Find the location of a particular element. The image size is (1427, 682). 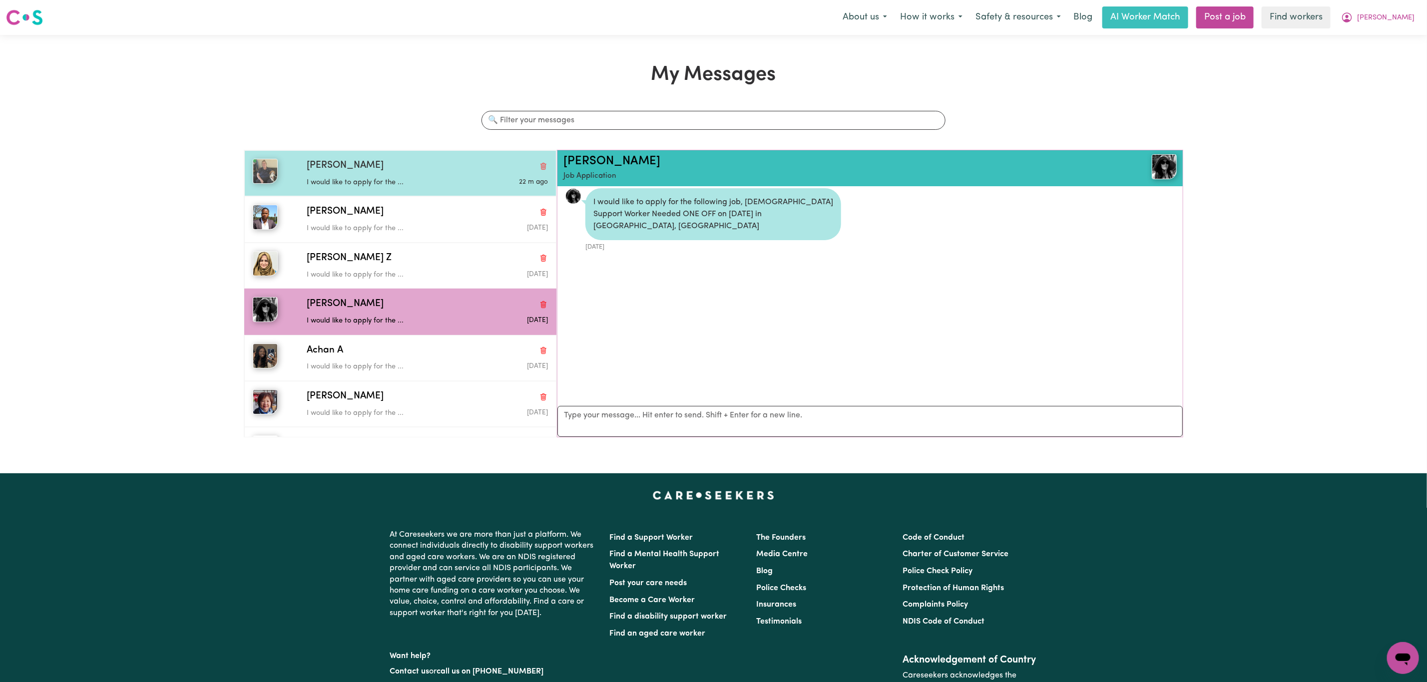

img: Careseekers logo is located at coordinates (24, 17).